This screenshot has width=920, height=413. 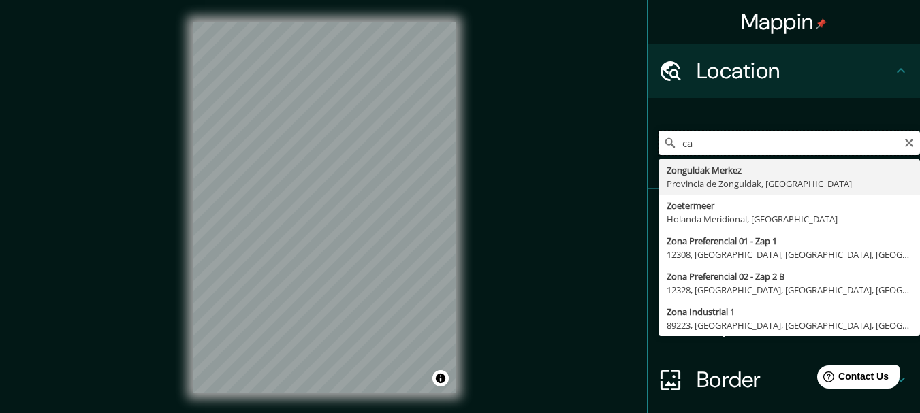 I want to click on div: Zona Preferencial 01 - Zap 1, so click(x=789, y=241).